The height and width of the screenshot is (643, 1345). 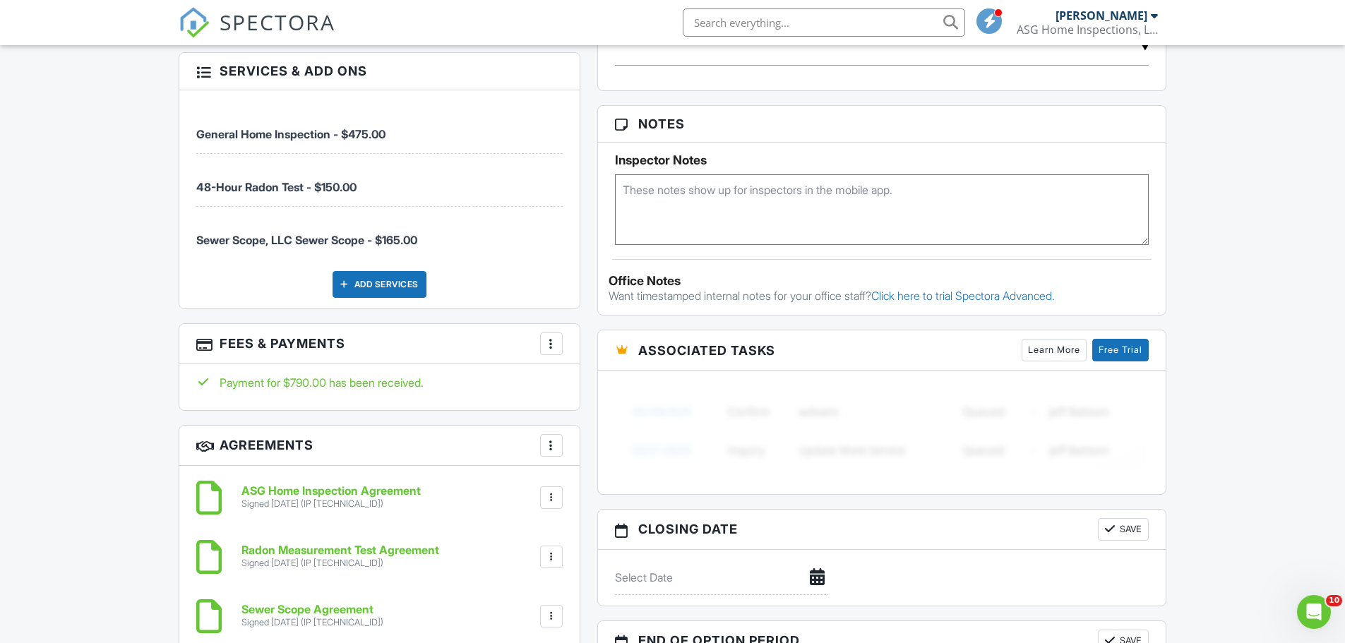 What do you see at coordinates (882, 281) in the screenshot?
I see `div: Office Notes` at bounding box center [882, 281].